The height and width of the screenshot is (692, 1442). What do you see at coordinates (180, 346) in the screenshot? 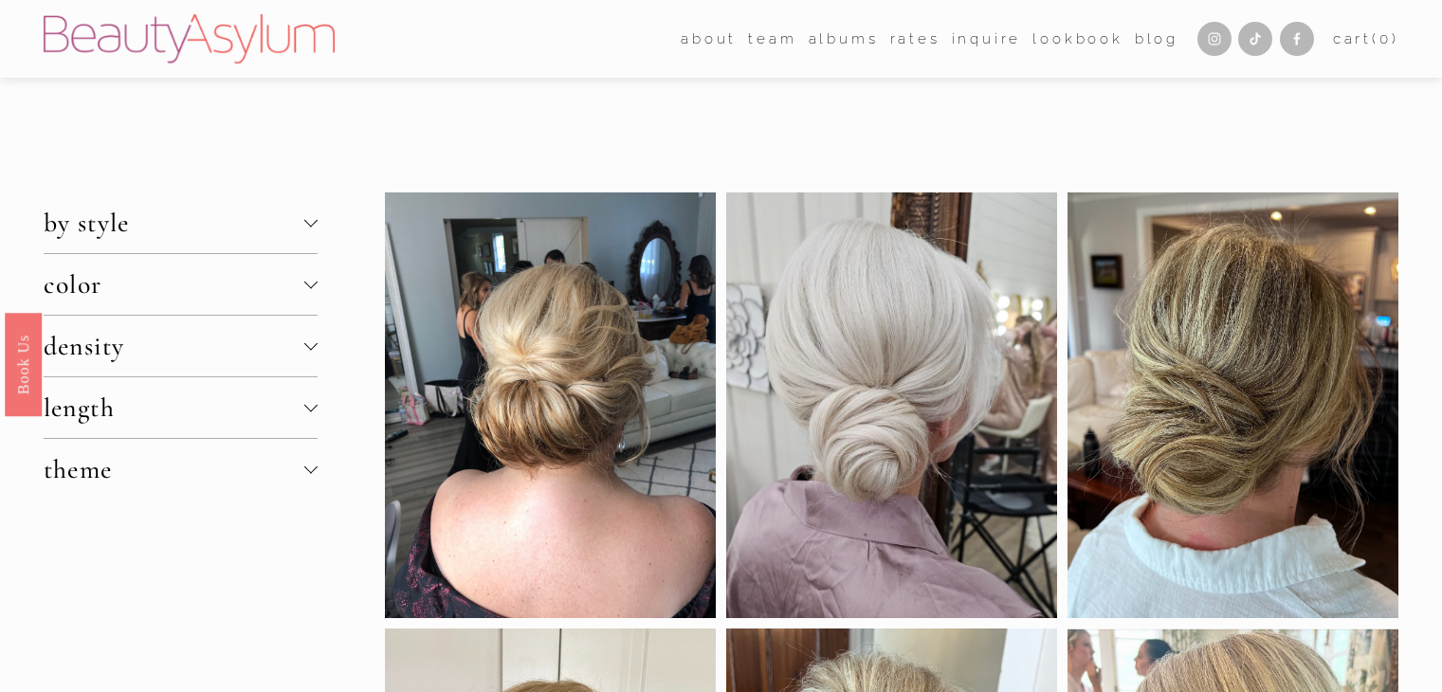
I see `button: density` at bounding box center [180, 346].